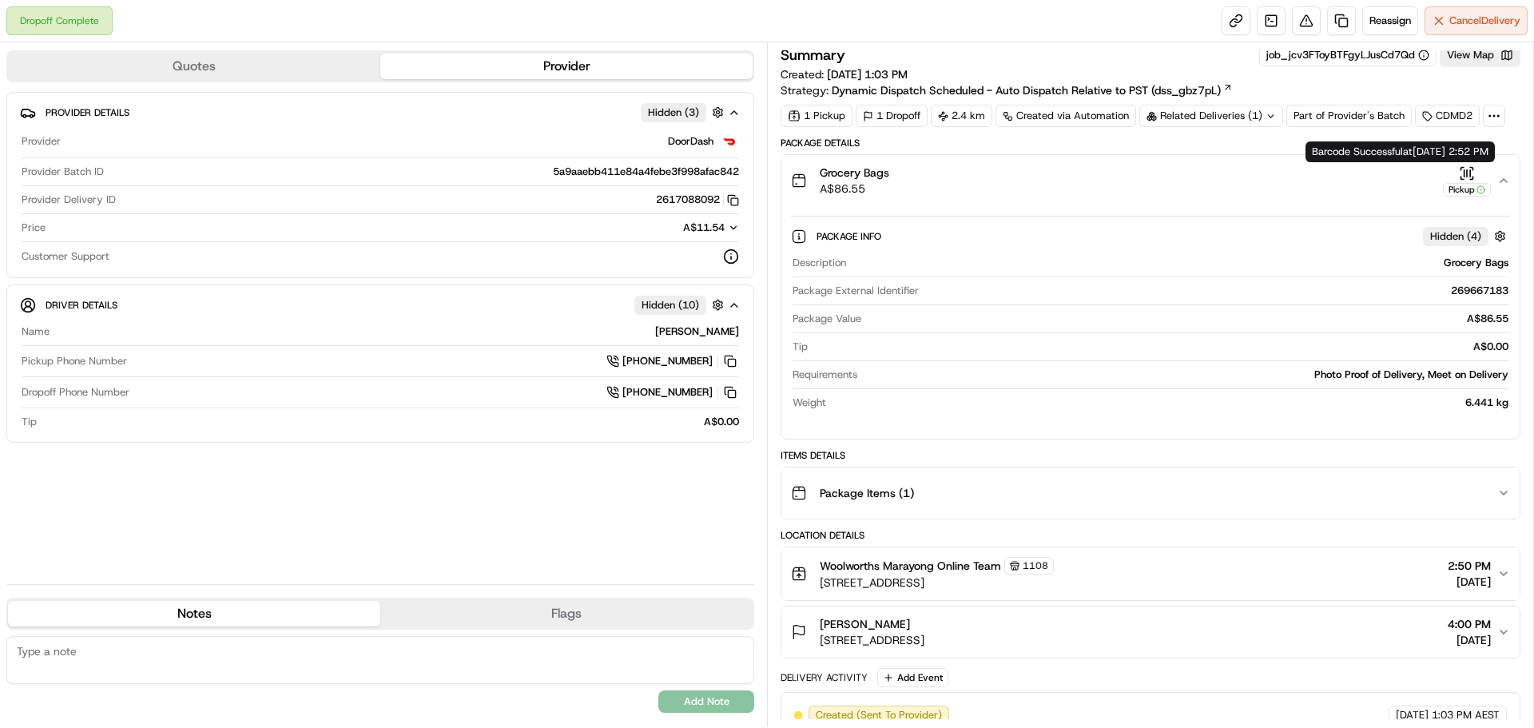 The width and height of the screenshot is (1534, 728). Describe the element at coordinates (854, 189) in the screenshot. I see `span: A$86.55` at that location.